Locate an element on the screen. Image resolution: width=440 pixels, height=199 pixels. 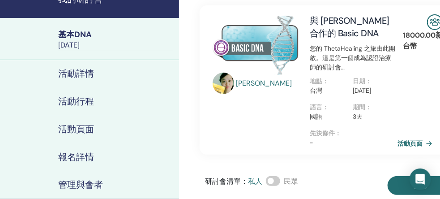
font: 國語 is located at coordinates (316, 116).